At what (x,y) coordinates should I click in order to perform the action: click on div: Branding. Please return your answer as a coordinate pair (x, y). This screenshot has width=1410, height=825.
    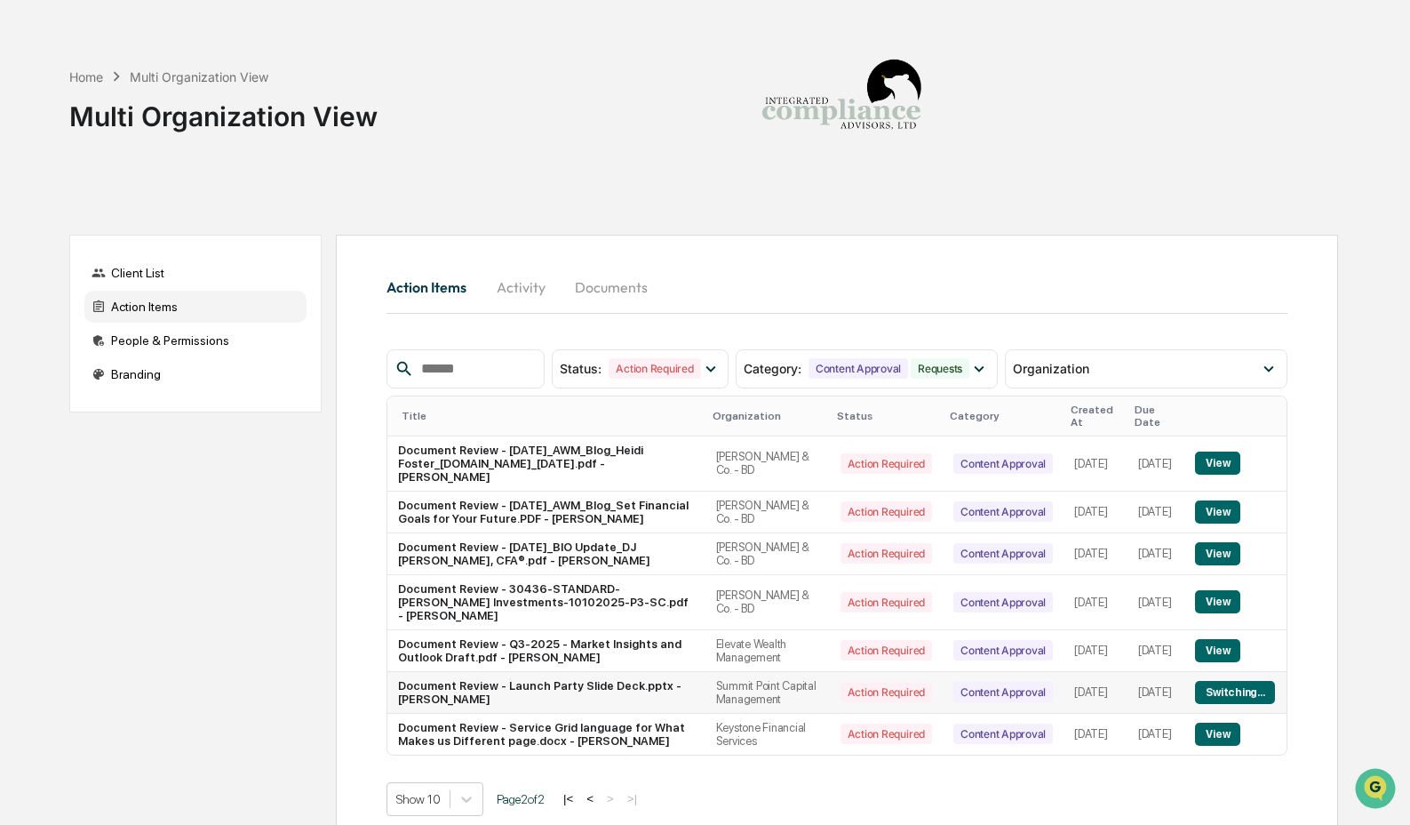
    Looking at the image, I should click on (195, 374).